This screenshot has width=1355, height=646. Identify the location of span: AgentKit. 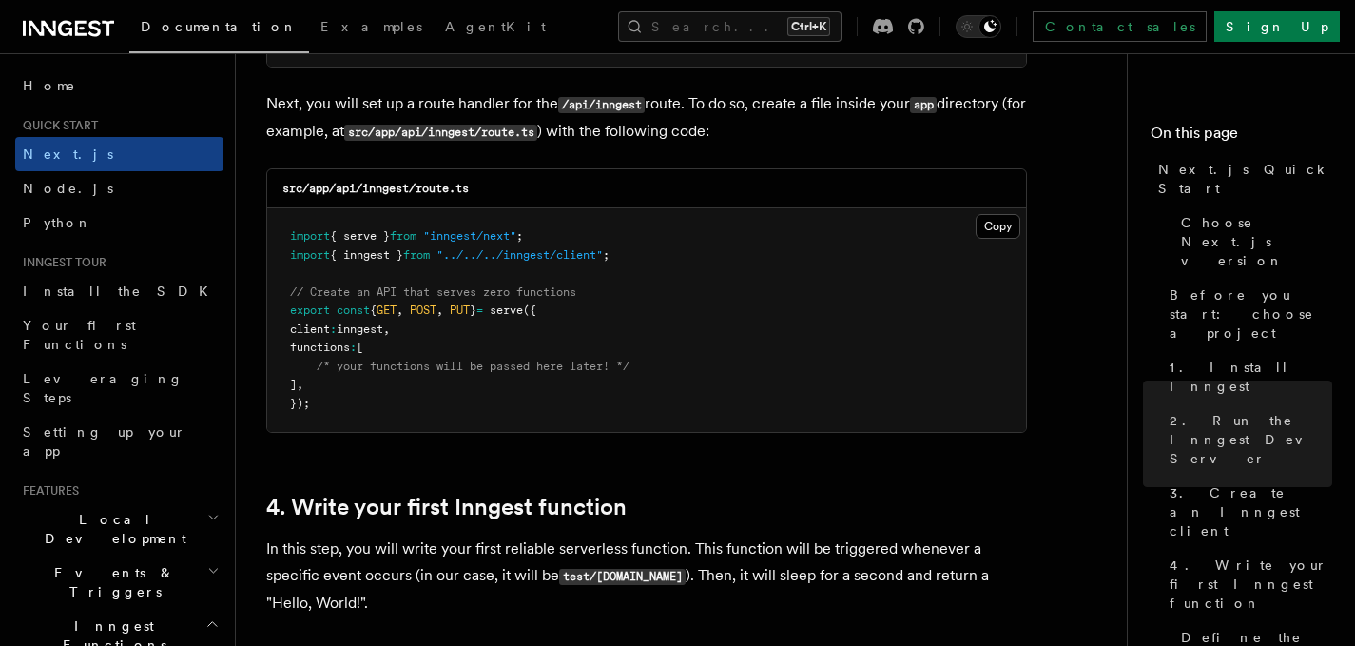
(495, 27).